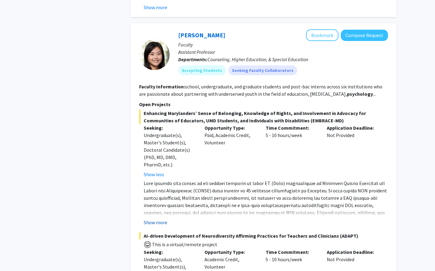  Describe the element at coordinates (261, 90) in the screenshot. I see `fg-read-more: school, undergraduate, and graduate students and post-bac interns across six institutions who are...` at that location.